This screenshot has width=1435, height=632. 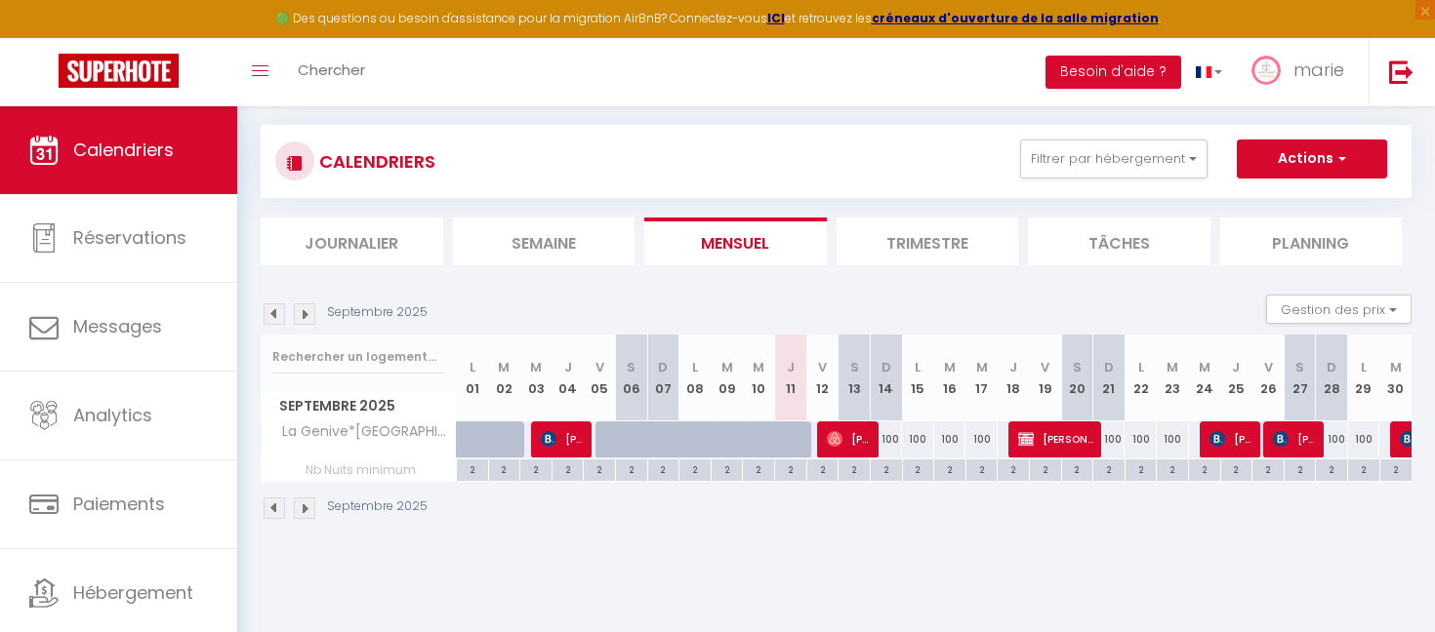 I want to click on th: 02, so click(x=504, y=378).